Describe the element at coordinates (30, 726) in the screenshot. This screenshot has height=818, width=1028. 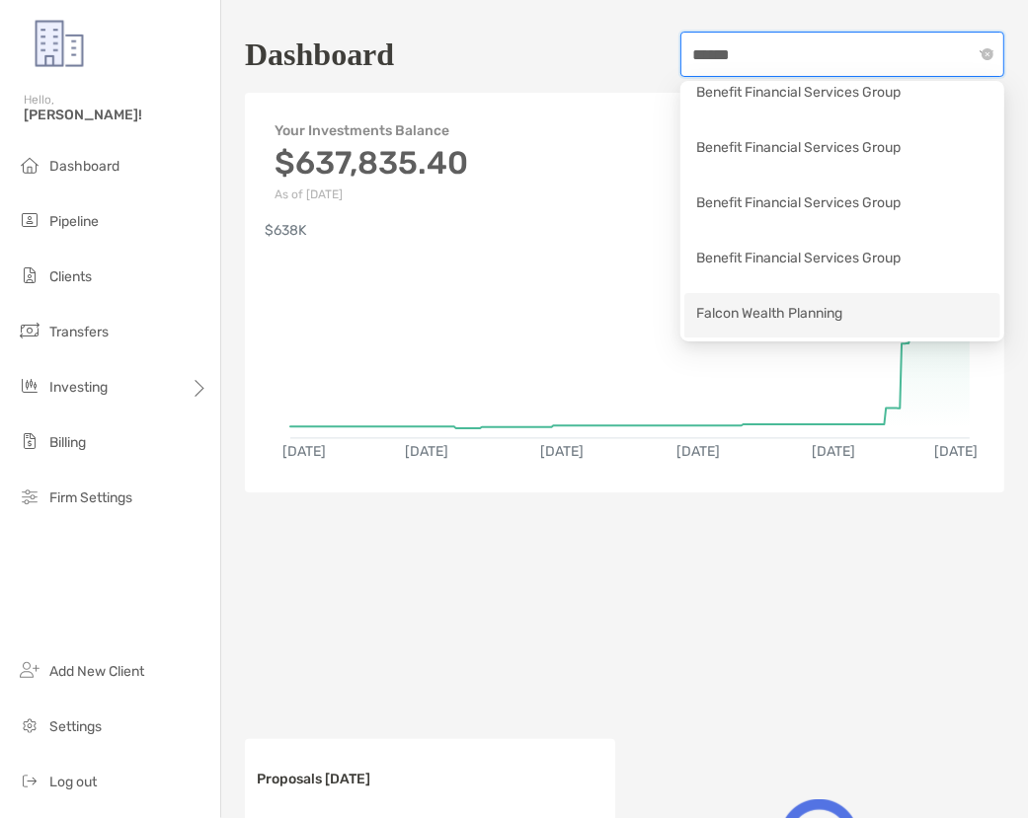
I see `img: settings icon` at that location.